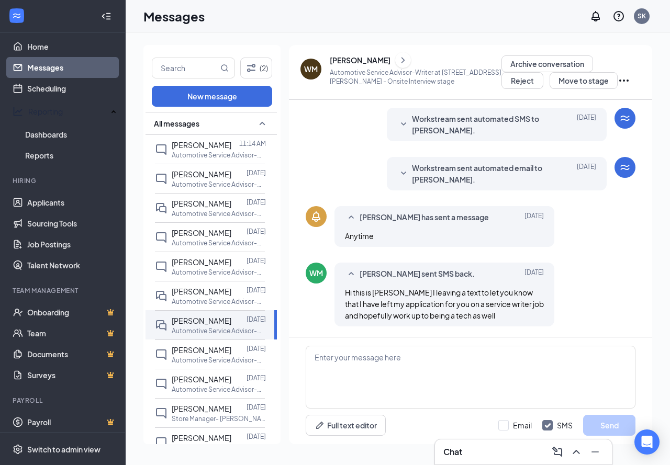 The image size is (670, 465). I want to click on h3: Chat, so click(453, 452).